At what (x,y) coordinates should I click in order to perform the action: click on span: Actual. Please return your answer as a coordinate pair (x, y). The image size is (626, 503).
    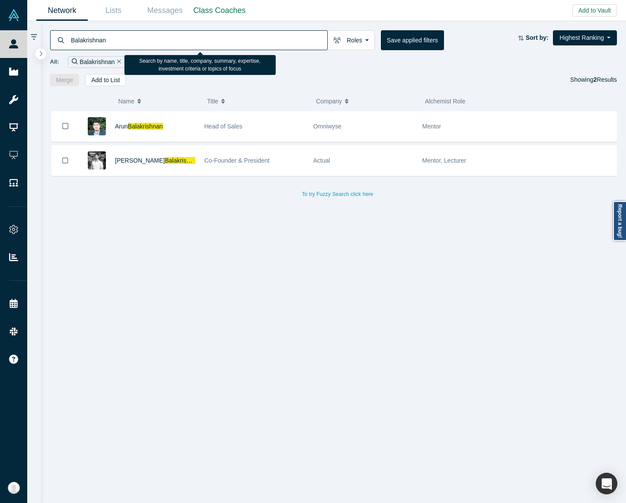
    Looking at the image, I should click on (322, 160).